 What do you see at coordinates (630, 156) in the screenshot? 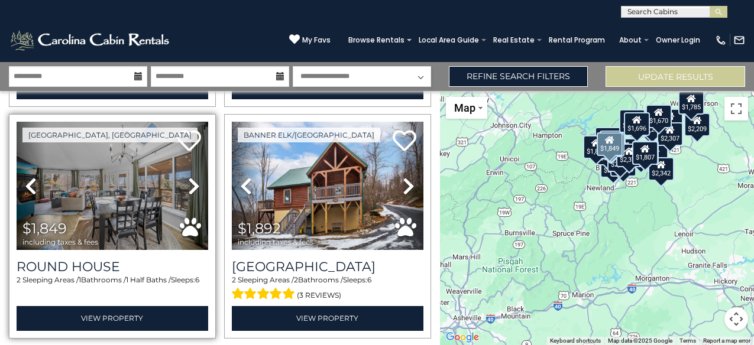
I see `div: $2,370` at bounding box center [630, 156].